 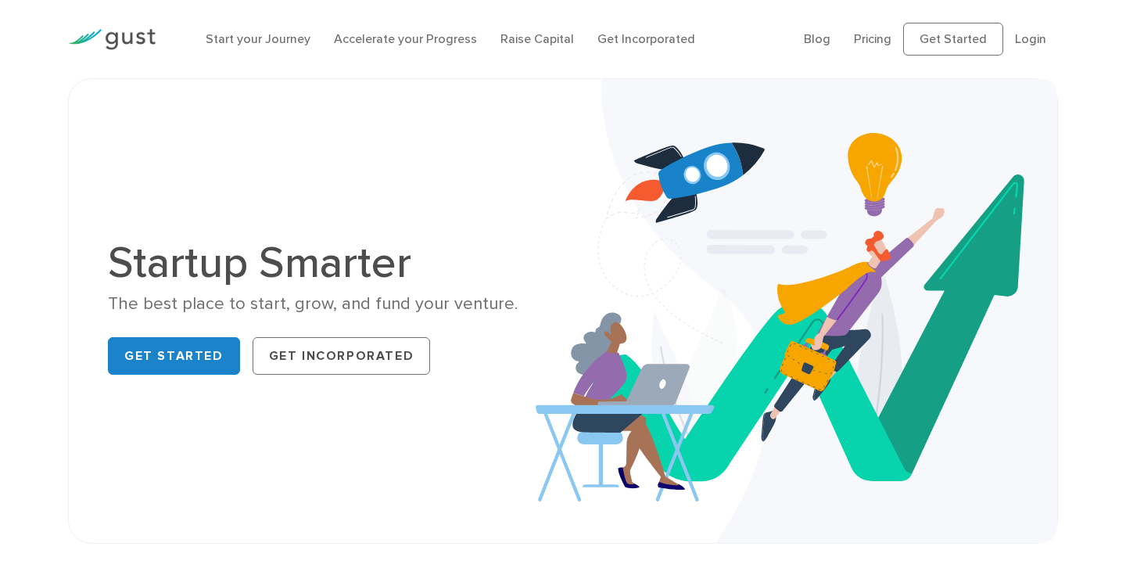 What do you see at coordinates (112, 39) in the screenshot?
I see `img: Gust Logo` at bounding box center [112, 39].